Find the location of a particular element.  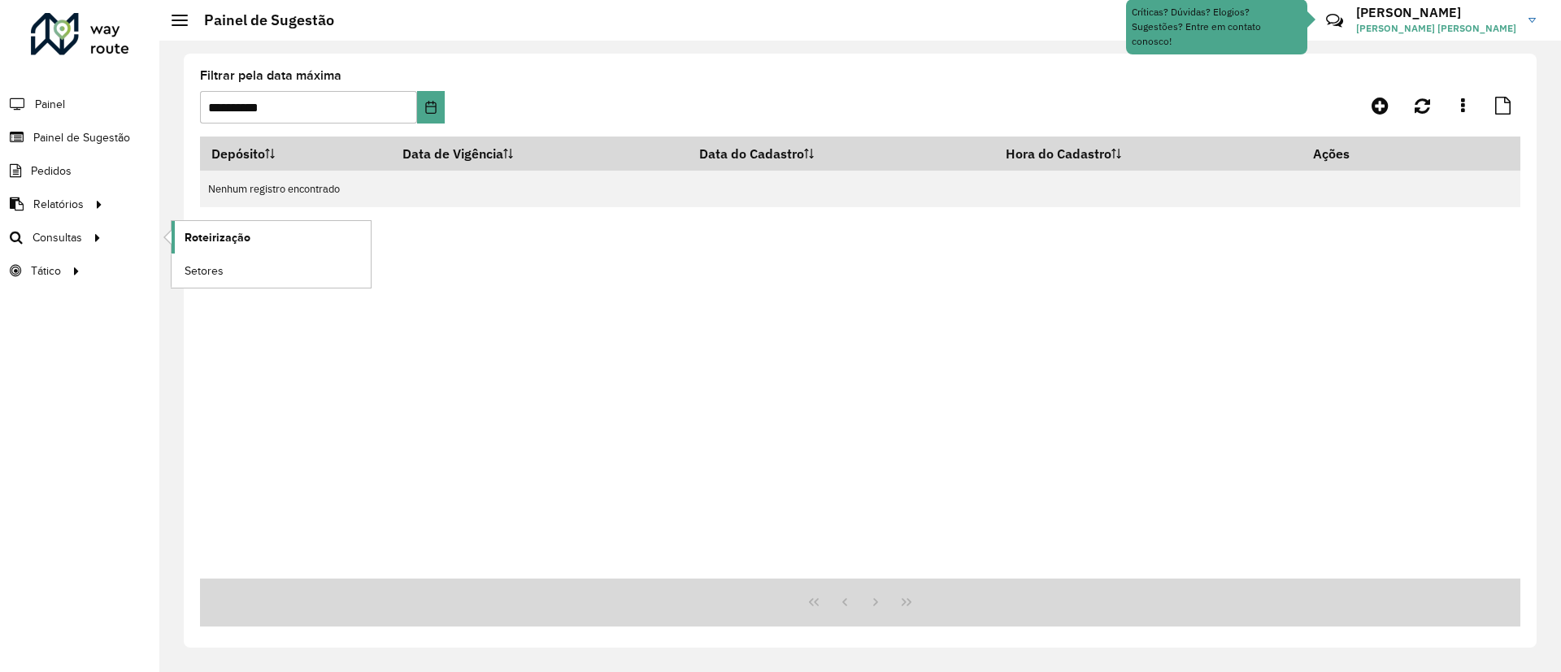

h2: Painel de Sugestão is located at coordinates (261, 20).